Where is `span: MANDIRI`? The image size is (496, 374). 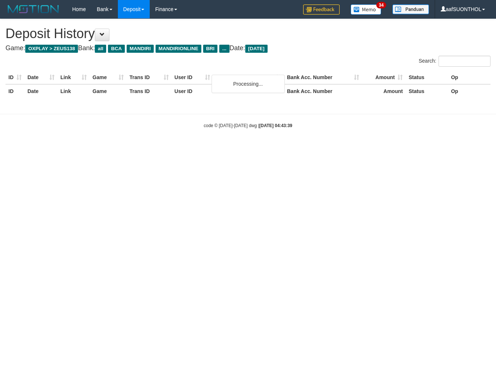 span: MANDIRI is located at coordinates (140, 49).